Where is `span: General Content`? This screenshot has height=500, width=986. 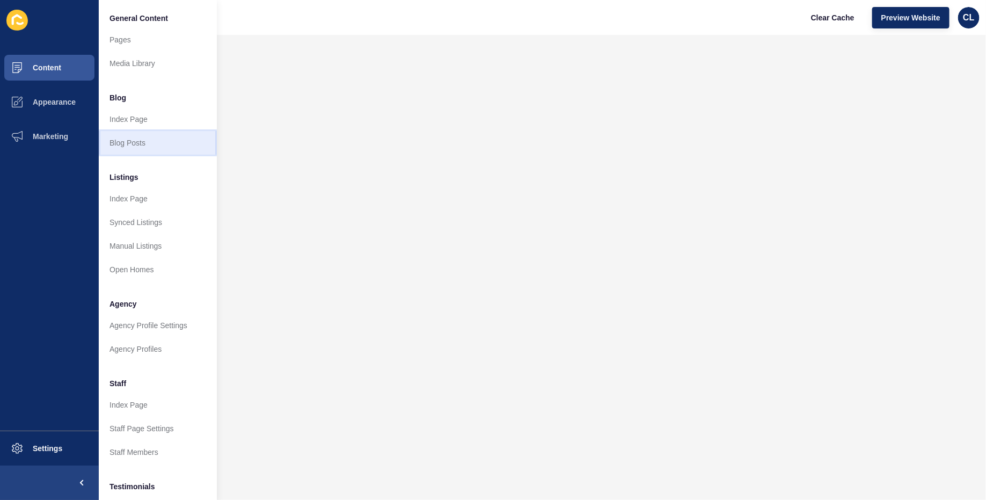 span: General Content is located at coordinates (138, 18).